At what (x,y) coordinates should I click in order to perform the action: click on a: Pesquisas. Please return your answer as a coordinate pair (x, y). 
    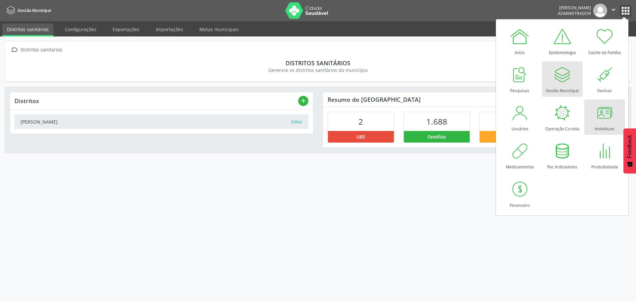
    Looking at the image, I should click on (520, 79).